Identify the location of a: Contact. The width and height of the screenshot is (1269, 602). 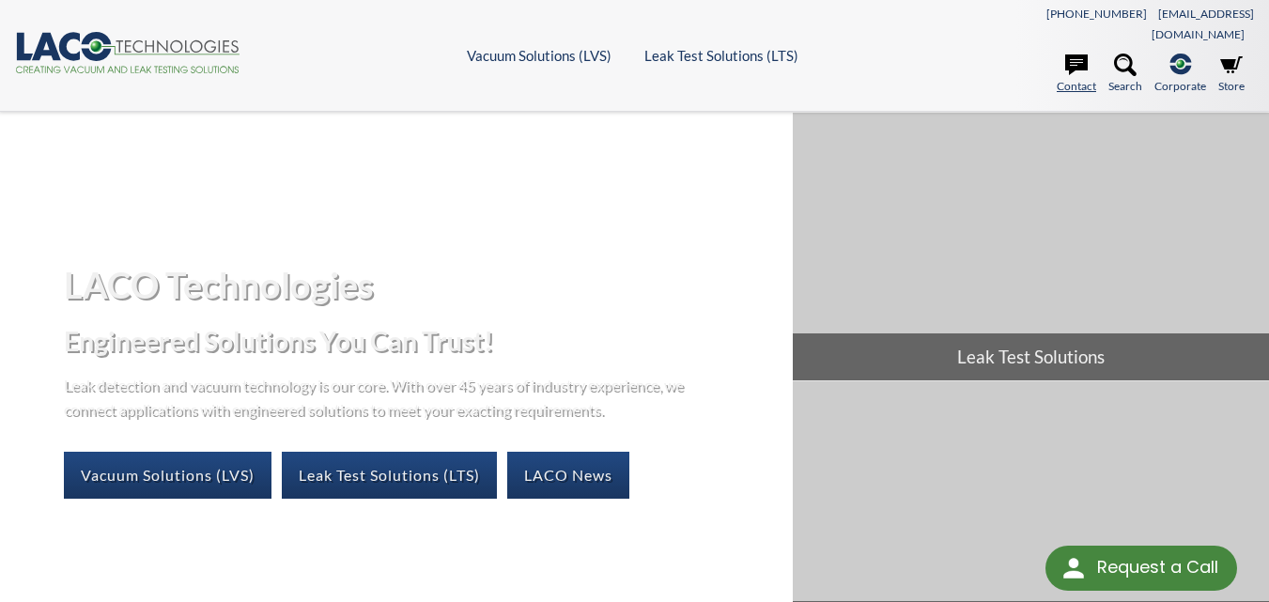
(1076, 74).